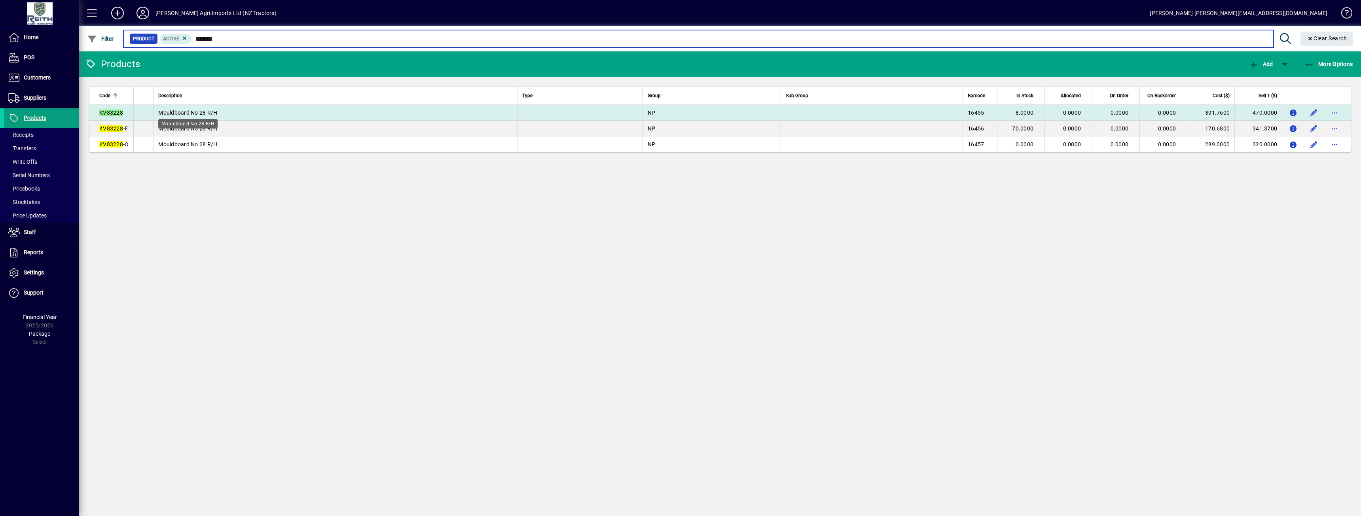 The image size is (1361, 516). What do you see at coordinates (42, 293) in the screenshot?
I see `a: Support` at bounding box center [42, 293].